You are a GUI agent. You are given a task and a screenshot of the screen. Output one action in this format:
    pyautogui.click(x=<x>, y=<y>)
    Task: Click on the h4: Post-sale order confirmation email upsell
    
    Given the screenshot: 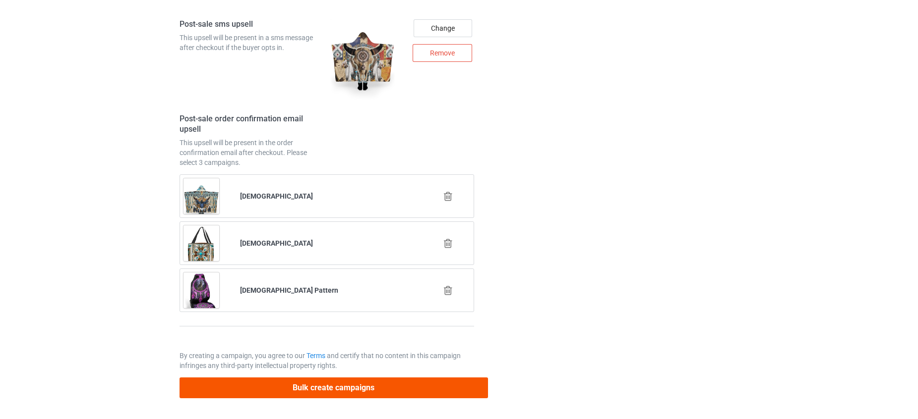 What is the action you would take?
    pyautogui.click(x=251, y=124)
    